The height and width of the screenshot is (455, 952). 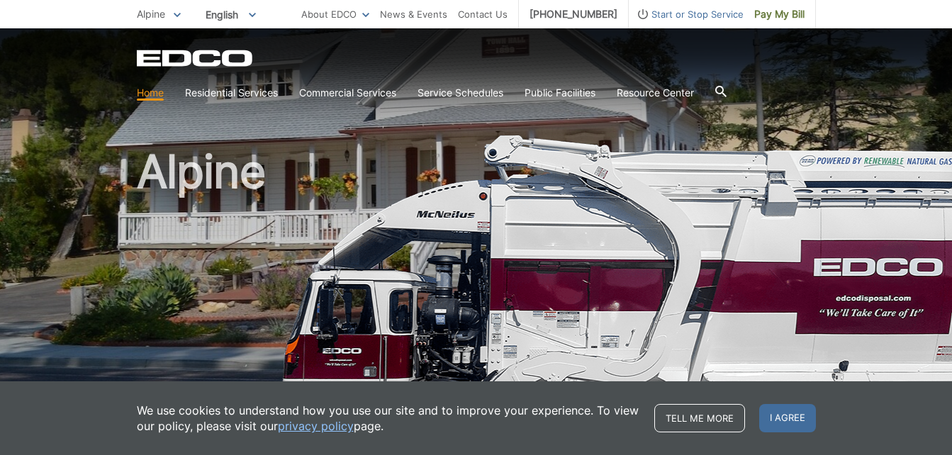 What do you see at coordinates (335, 14) in the screenshot?
I see `a: About EDCO` at bounding box center [335, 14].